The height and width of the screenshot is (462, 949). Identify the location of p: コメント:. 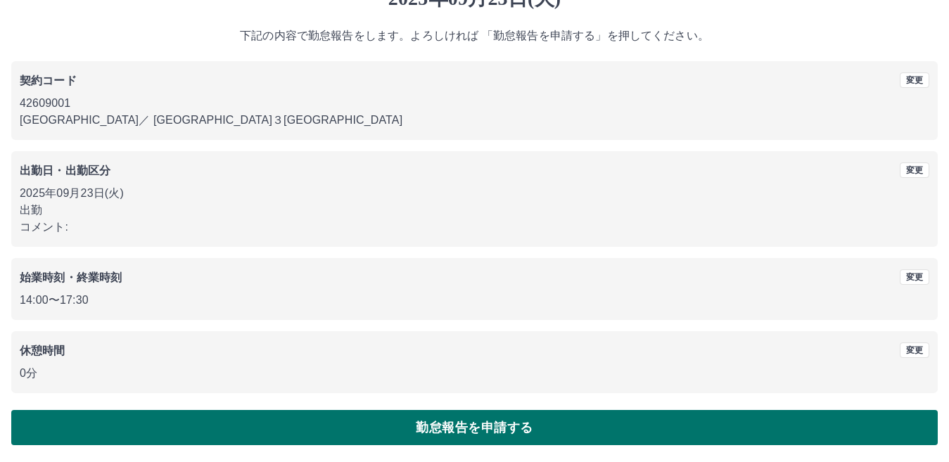
(474, 227).